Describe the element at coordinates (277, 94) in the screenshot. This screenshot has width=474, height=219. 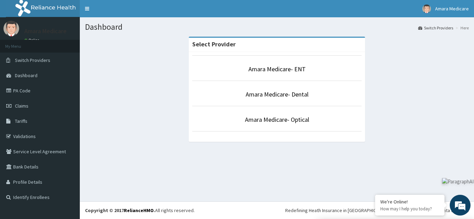
I see `a: Amara Medicare- Dental` at that location.